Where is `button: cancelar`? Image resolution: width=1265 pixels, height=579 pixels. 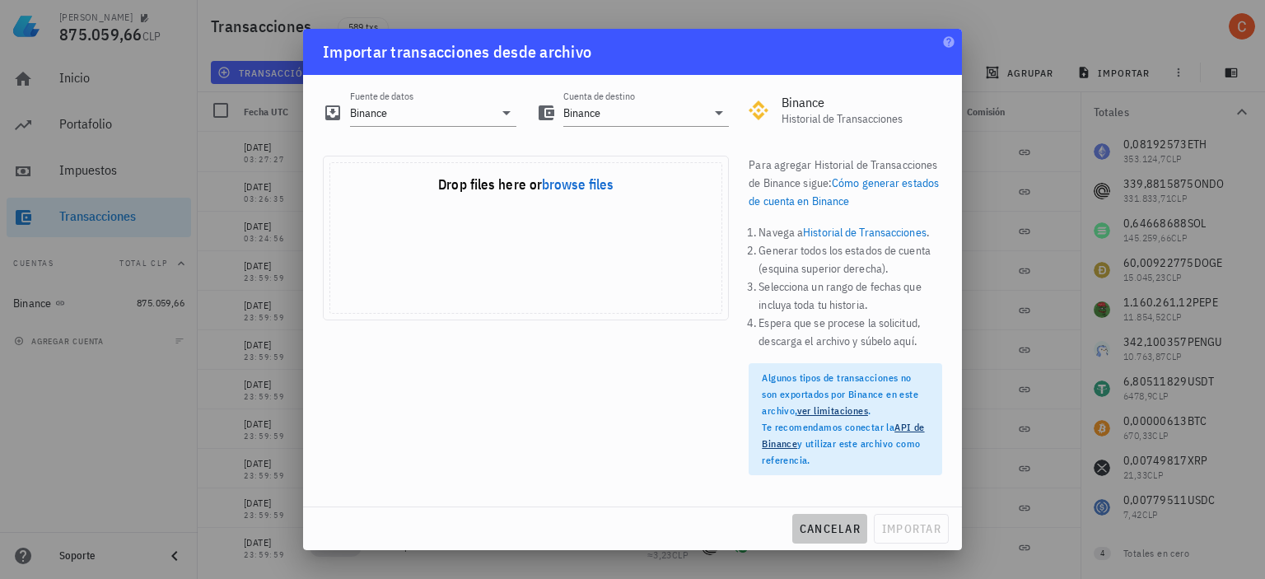 button: cancelar is located at coordinates (829, 529).